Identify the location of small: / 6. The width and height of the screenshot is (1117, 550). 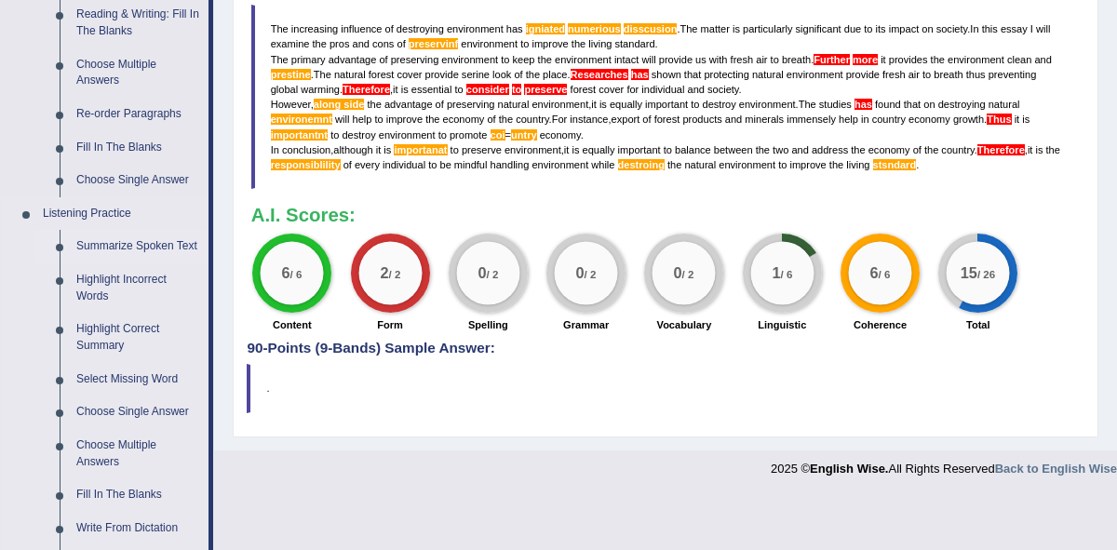
(296, 275).